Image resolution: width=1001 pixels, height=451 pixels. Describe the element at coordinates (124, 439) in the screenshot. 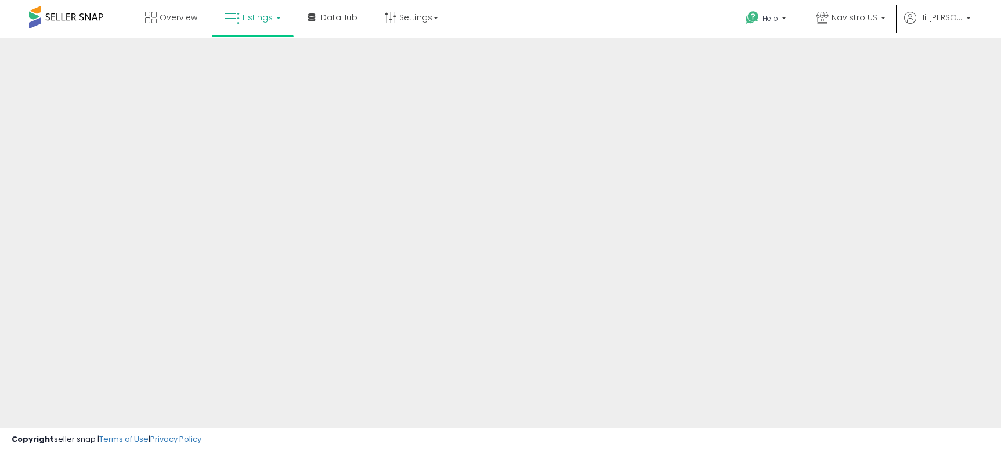

I see `a: Terms of Use` at that location.